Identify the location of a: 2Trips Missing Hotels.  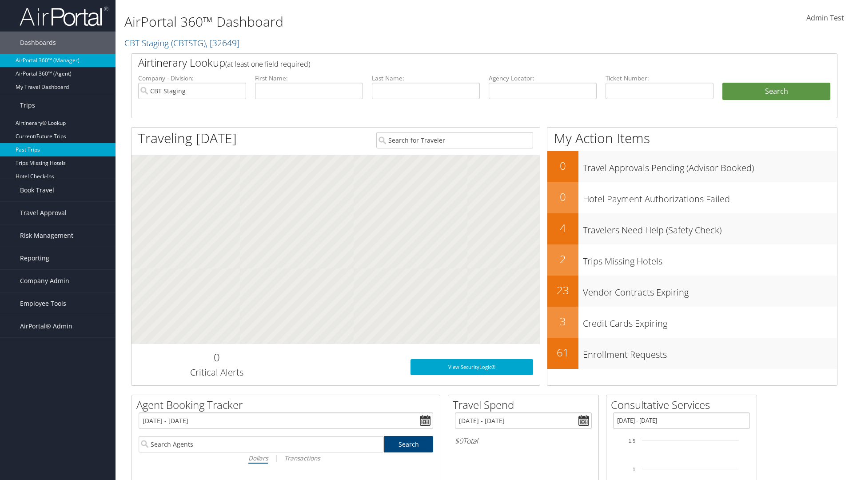
(692, 260).